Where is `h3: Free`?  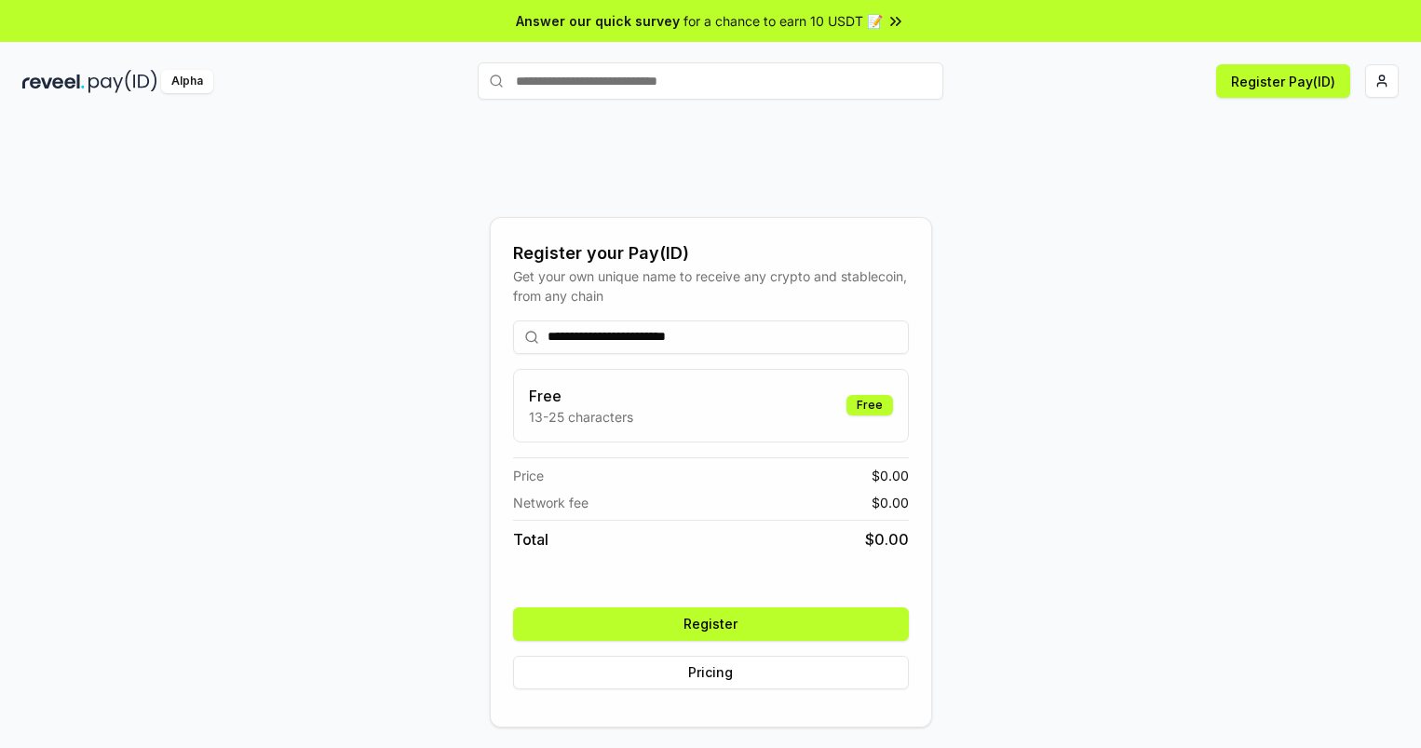
h3: Free is located at coordinates (581, 396).